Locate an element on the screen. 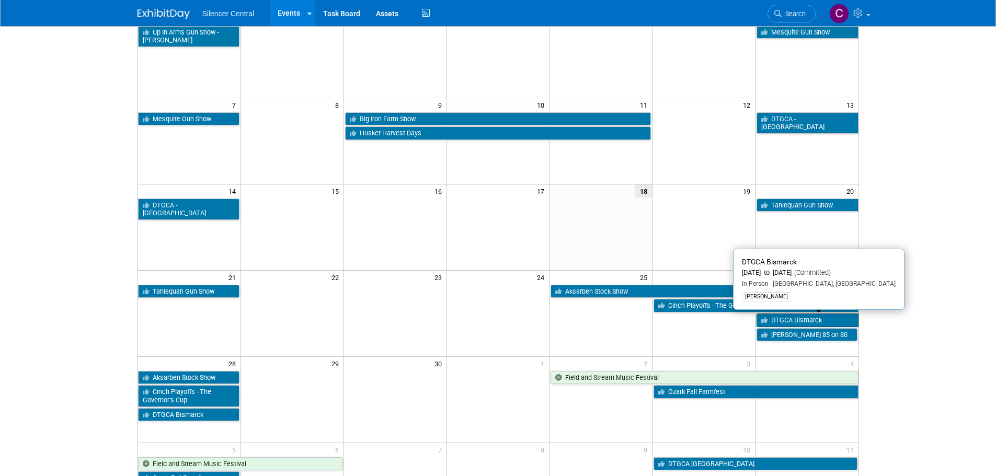 This screenshot has width=996, height=476. span: 14 is located at coordinates (234, 191).